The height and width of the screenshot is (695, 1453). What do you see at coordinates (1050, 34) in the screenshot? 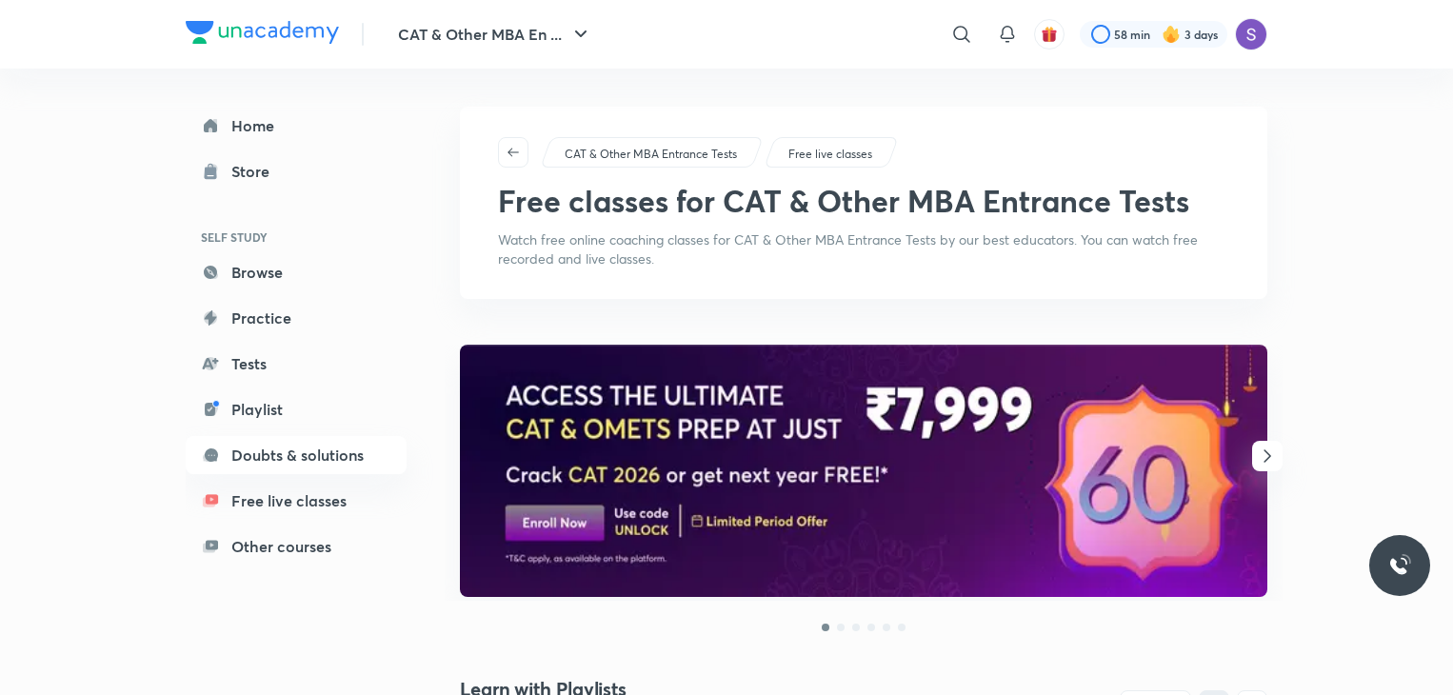
I see `button: avatar` at bounding box center [1050, 34].